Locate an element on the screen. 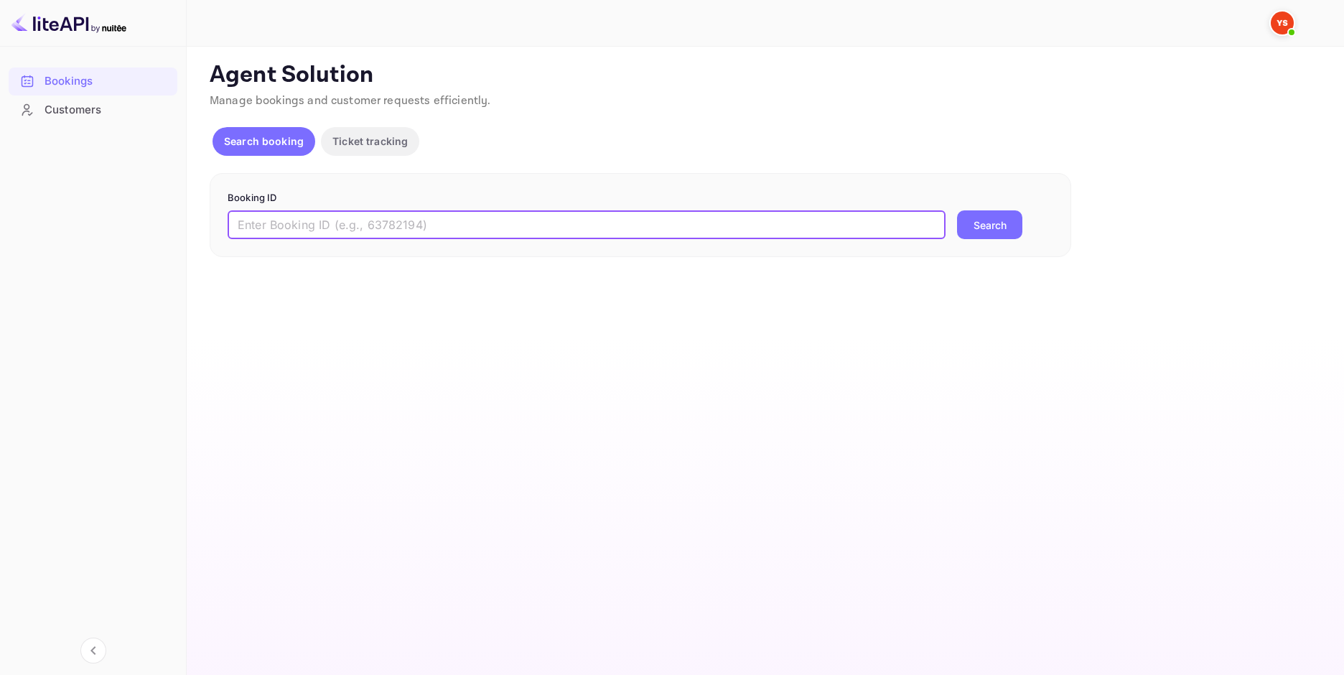 This screenshot has height=675, width=1344. img: Yandex Support is located at coordinates (1282, 23).